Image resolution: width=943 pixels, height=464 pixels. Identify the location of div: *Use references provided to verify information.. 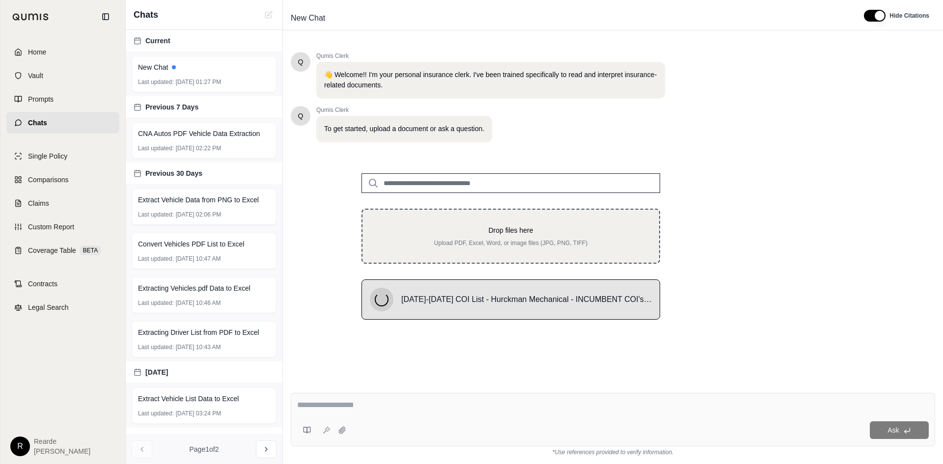
(613, 451).